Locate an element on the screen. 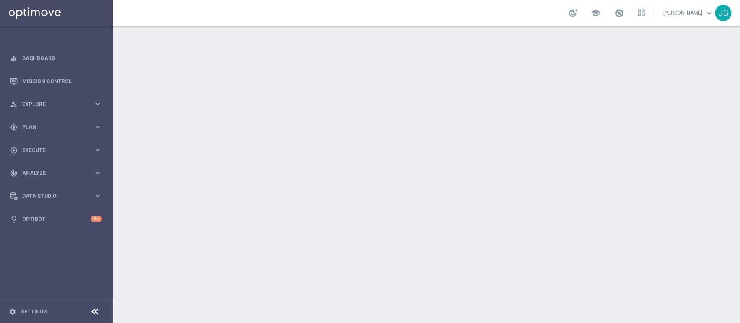 The image size is (740, 323). button: Mission Control is located at coordinates (56, 81).